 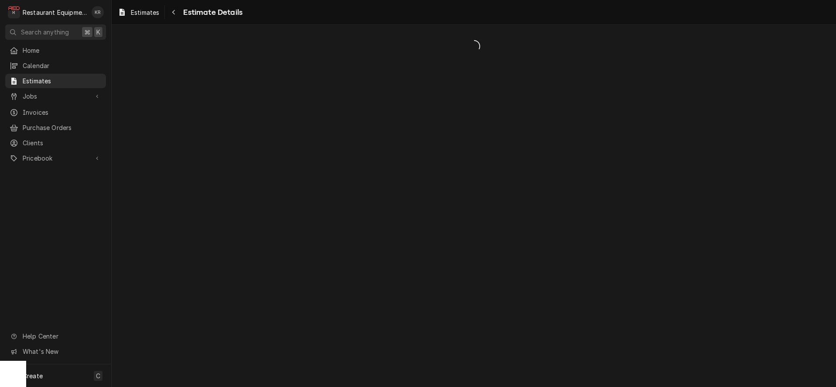 I want to click on span: Loading..., so click(x=474, y=46).